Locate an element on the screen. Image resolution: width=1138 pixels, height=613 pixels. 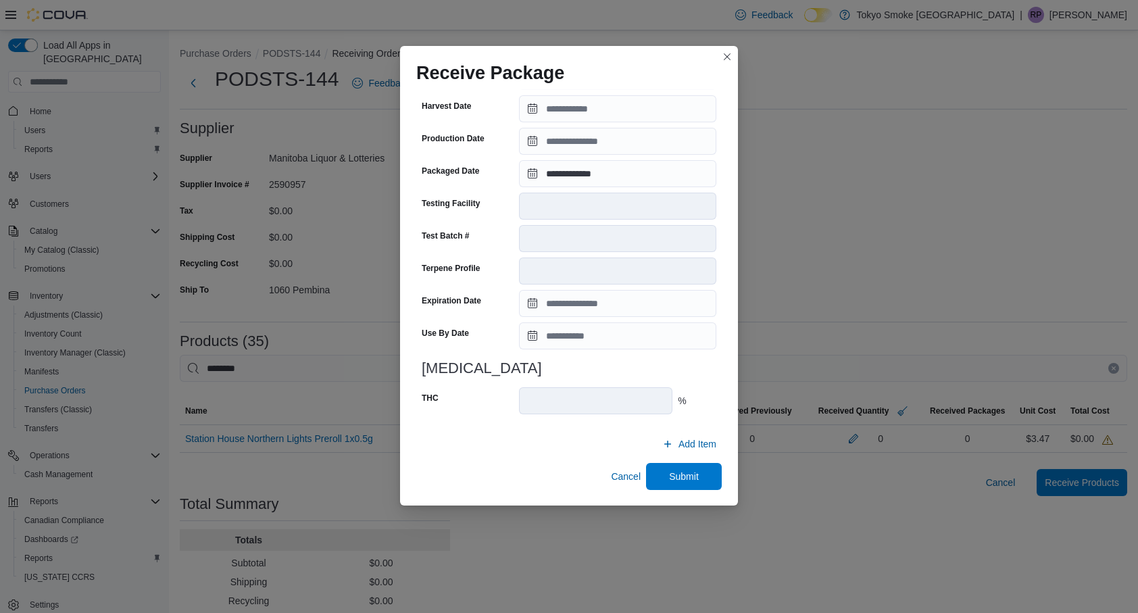
label: Testing Facility is located at coordinates (451, 203).